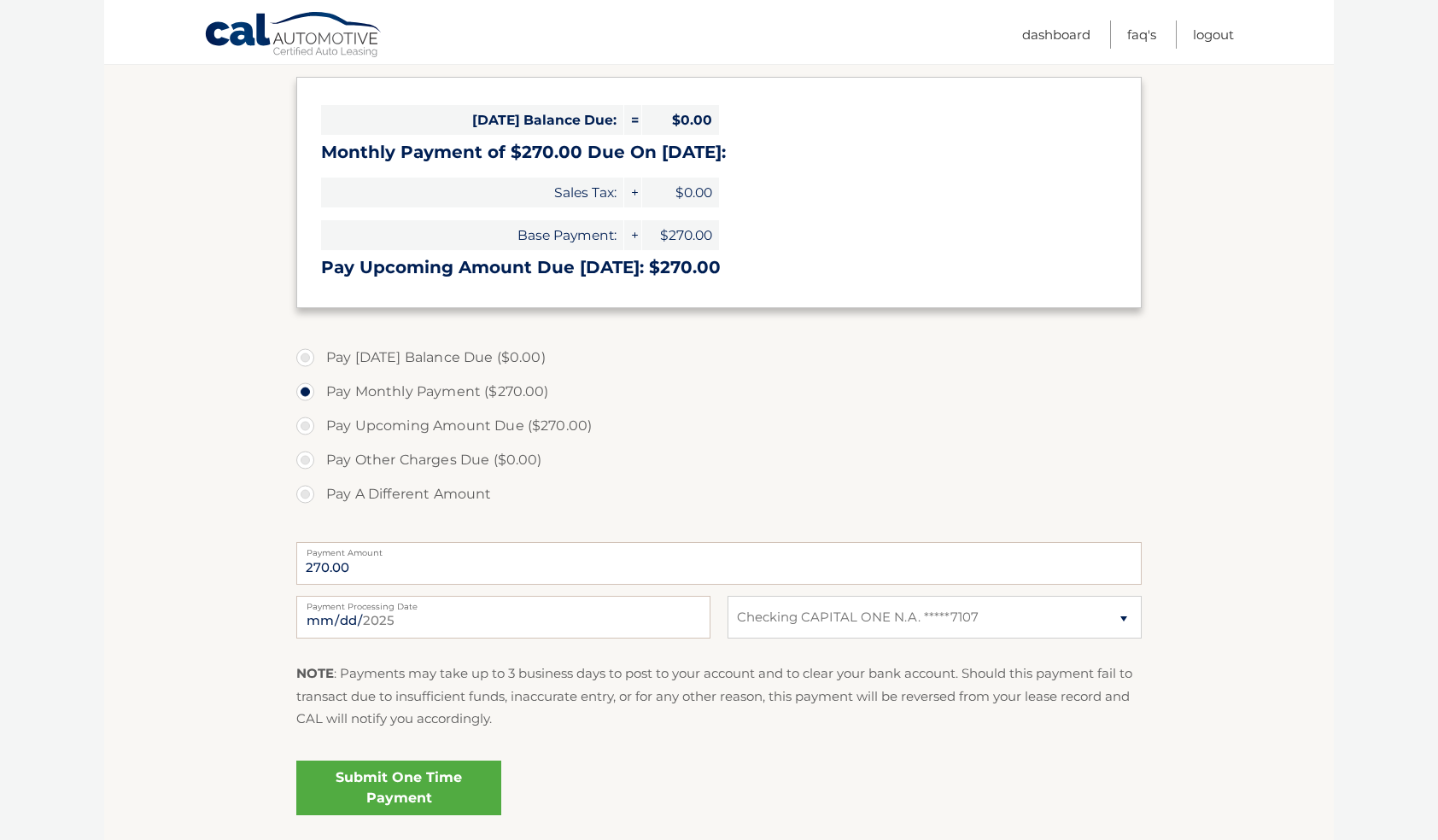 This screenshot has width=1438, height=840. I want to click on strong: NOTE, so click(315, 673).